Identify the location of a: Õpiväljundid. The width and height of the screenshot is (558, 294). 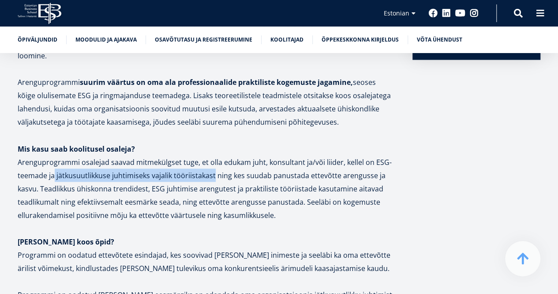
(38, 40).